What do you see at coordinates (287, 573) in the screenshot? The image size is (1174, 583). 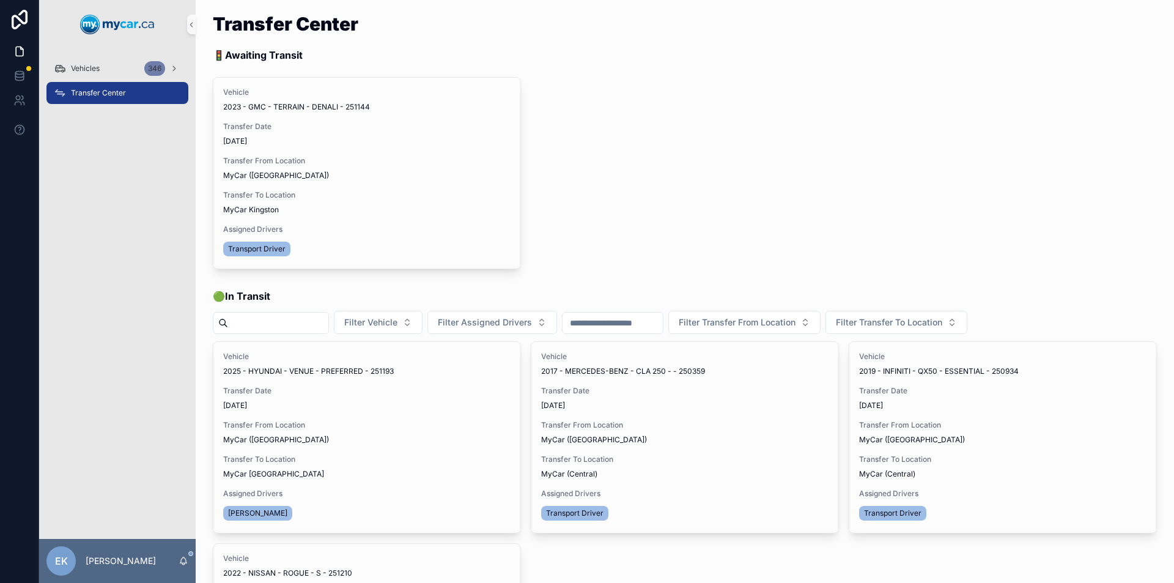 I see `span: 2022 - NISSAN - ROGUE - S - 251210` at bounding box center [287, 573].